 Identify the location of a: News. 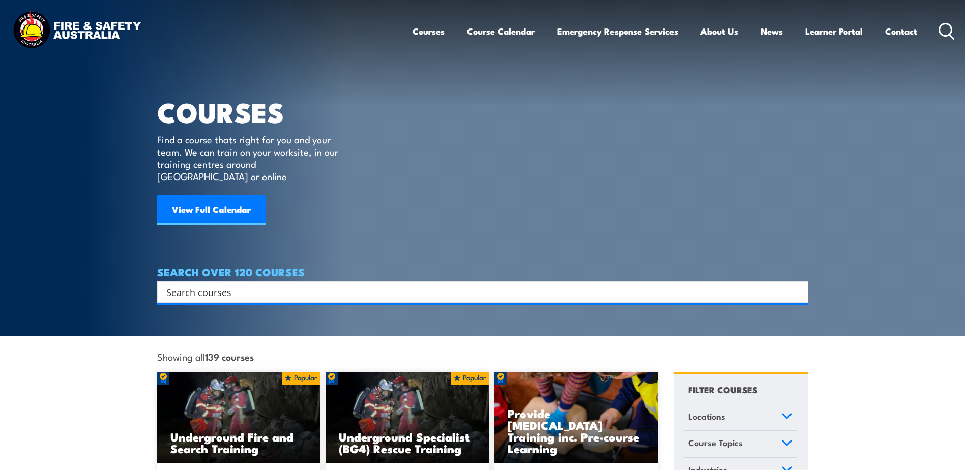
(772, 31).